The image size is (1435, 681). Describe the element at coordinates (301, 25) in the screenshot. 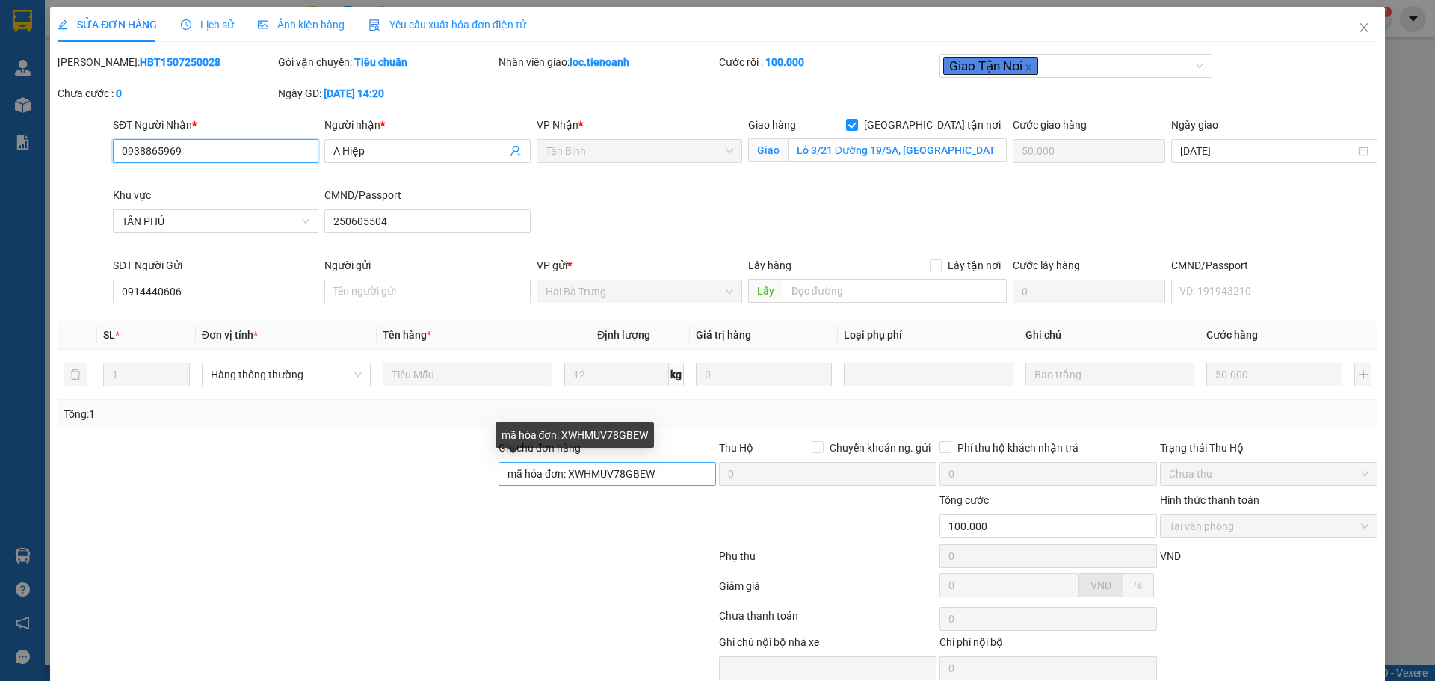

I see `span: Ảnh kiện hàng` at that location.